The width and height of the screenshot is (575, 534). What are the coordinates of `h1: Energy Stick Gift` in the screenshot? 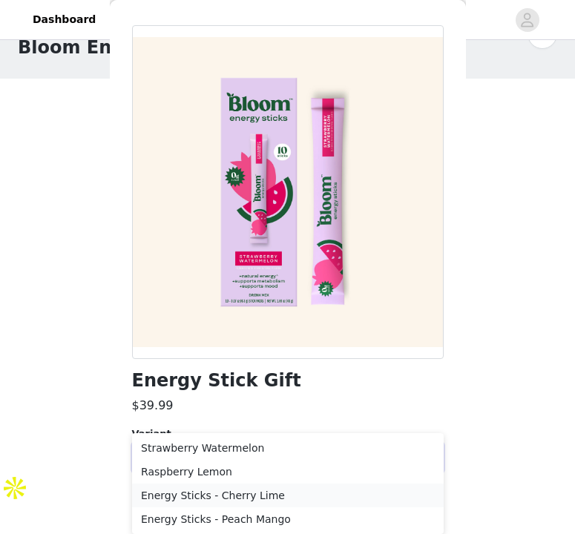 It's located at (217, 380).